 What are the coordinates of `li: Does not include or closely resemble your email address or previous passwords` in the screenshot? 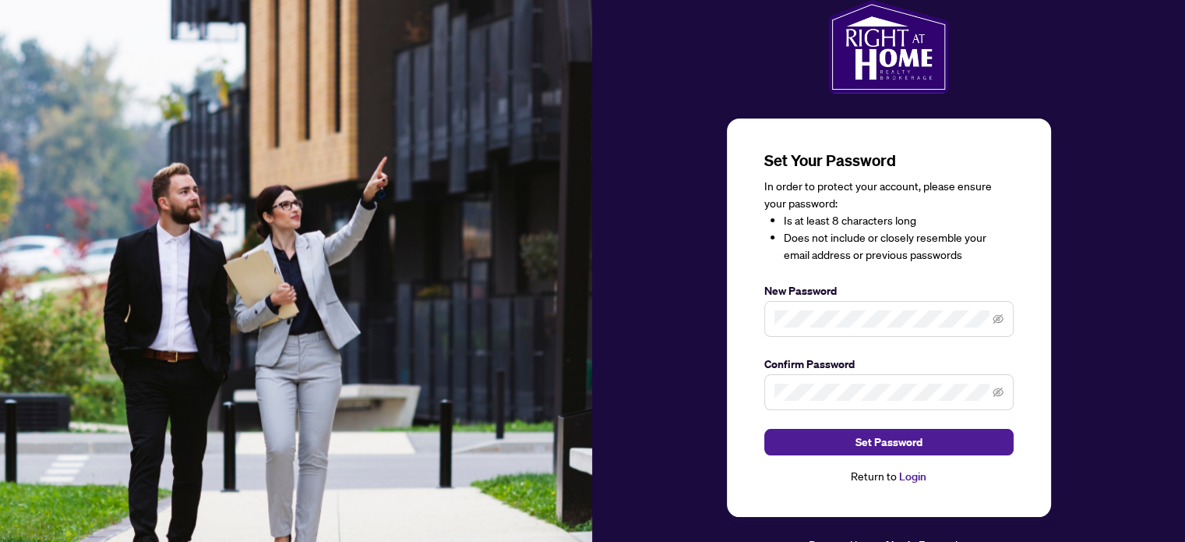 It's located at (899, 246).